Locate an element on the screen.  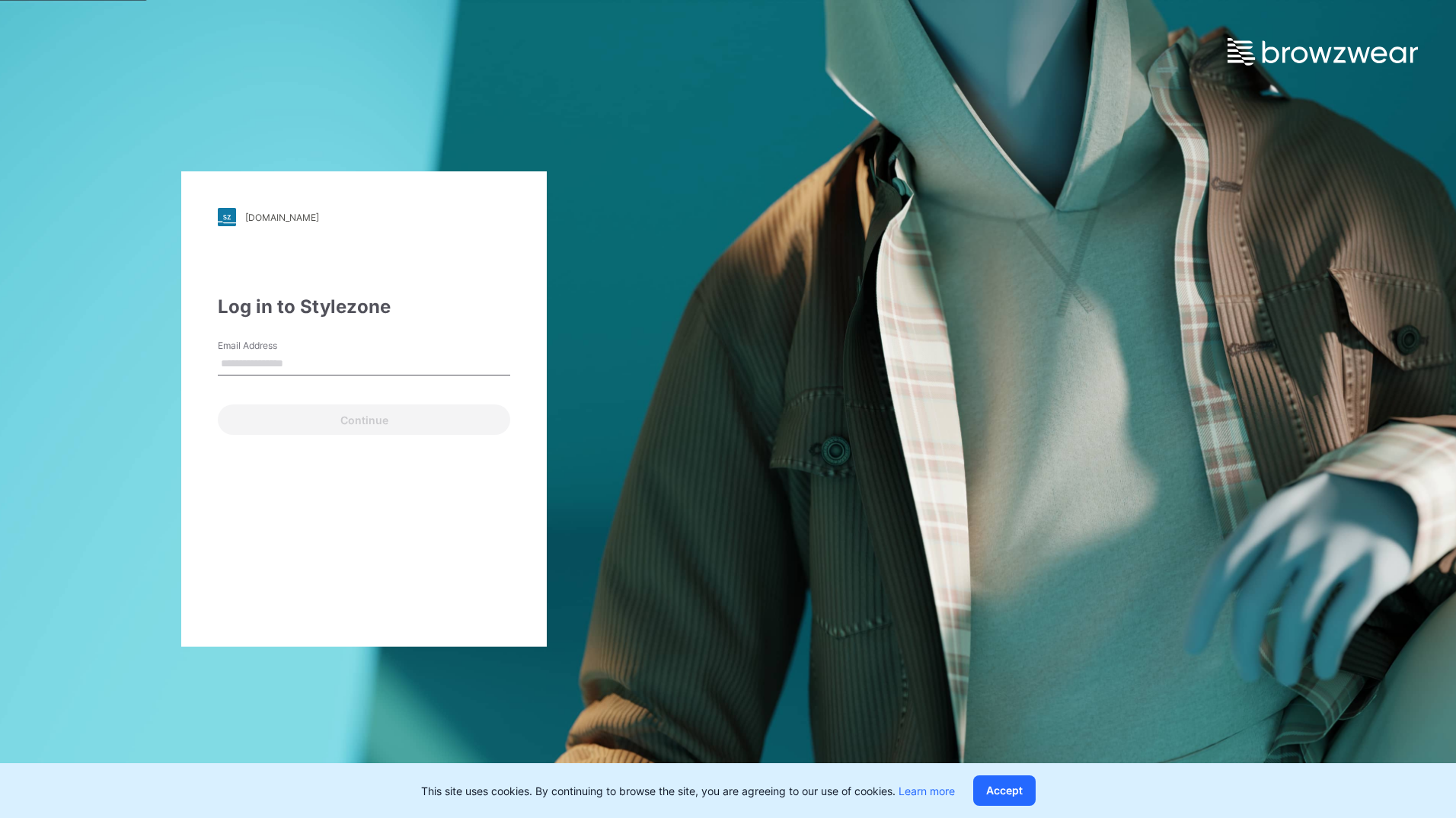
div: Log in to Stylezone is located at coordinates (364, 307).